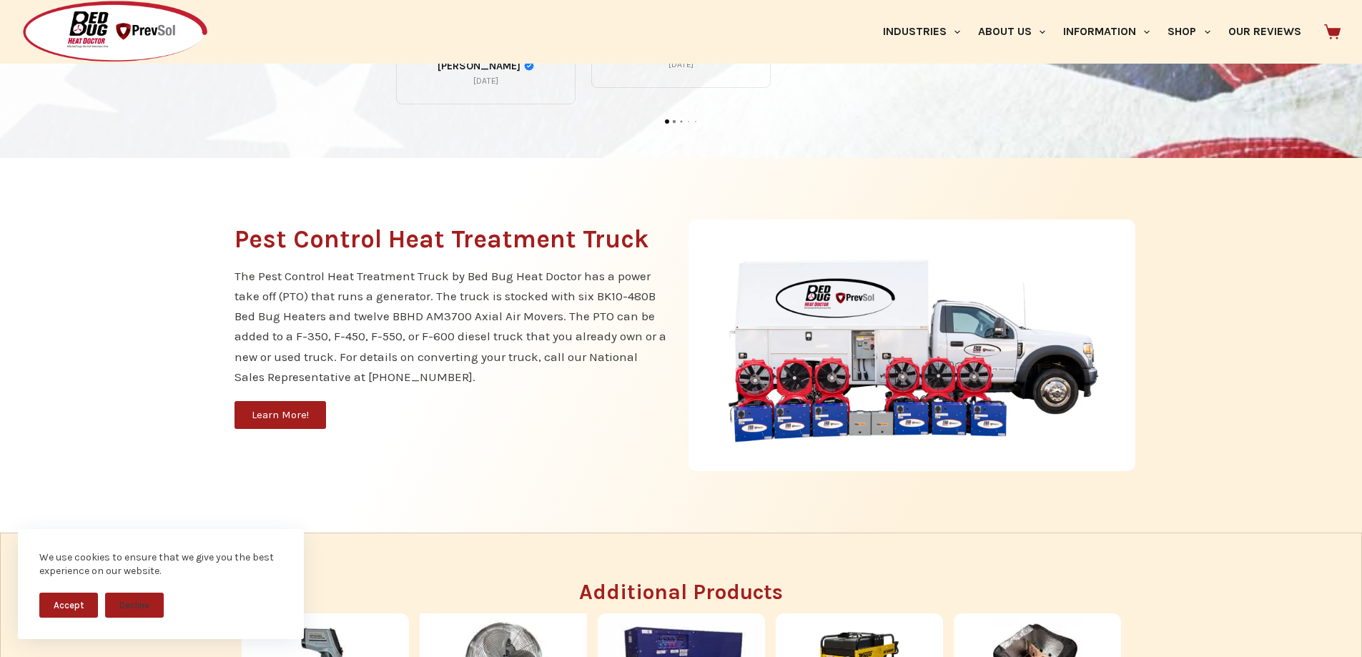 This screenshot has height=657, width=1362. I want to click on div: Verified Customer, so click(529, 66).